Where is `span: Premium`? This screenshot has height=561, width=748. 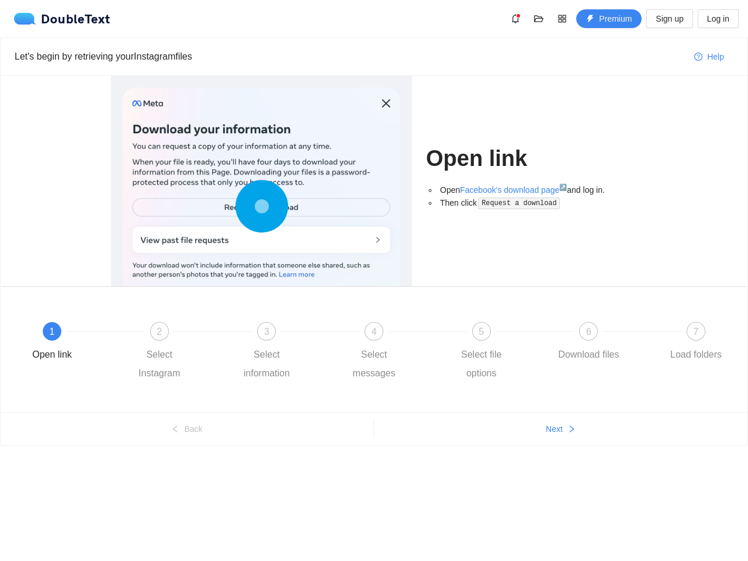 span: Premium is located at coordinates (615, 19).